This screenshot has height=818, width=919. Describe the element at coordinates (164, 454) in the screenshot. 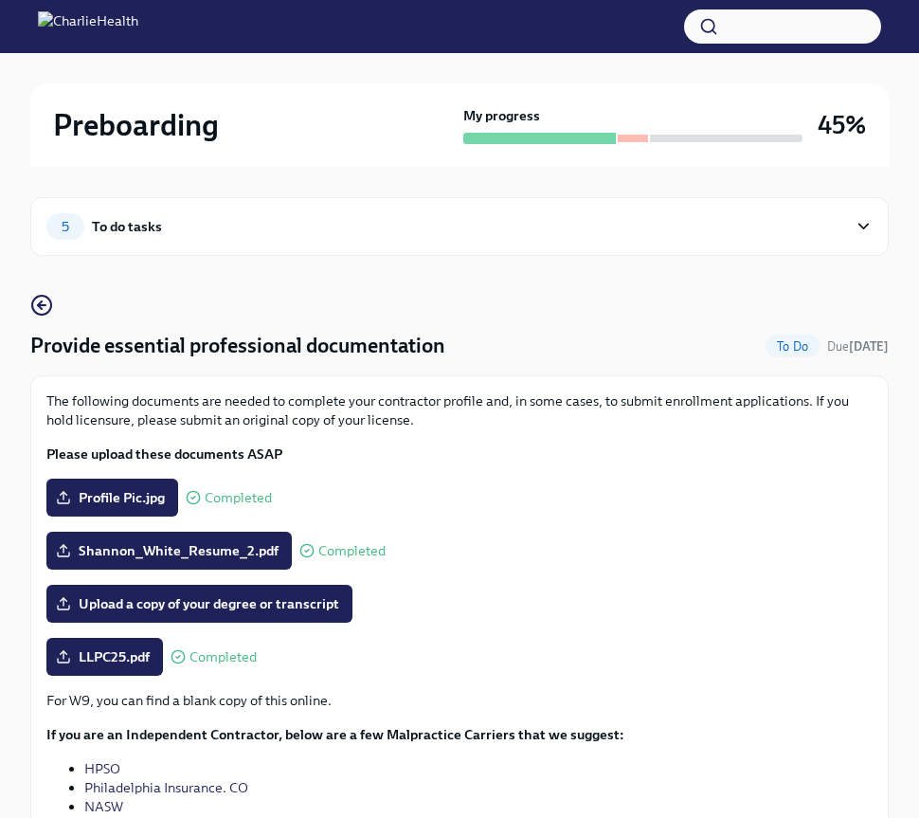

I see `strong: Please upload these documents ASAP` at that location.